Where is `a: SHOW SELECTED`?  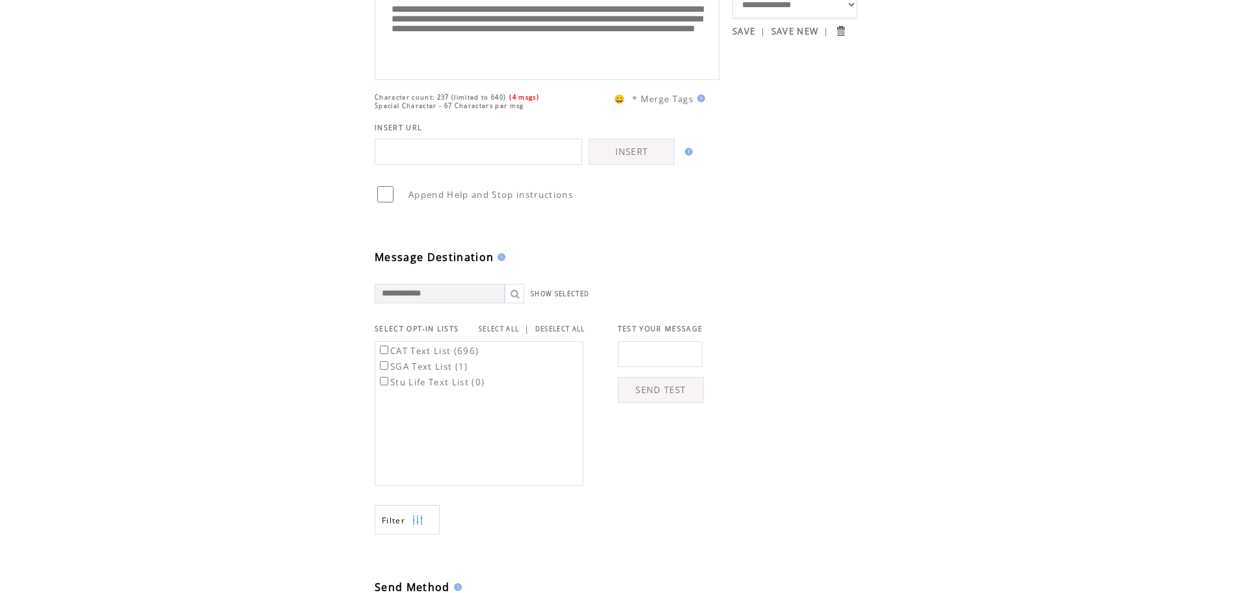
a: SHOW SELECTED is located at coordinates (560, 293).